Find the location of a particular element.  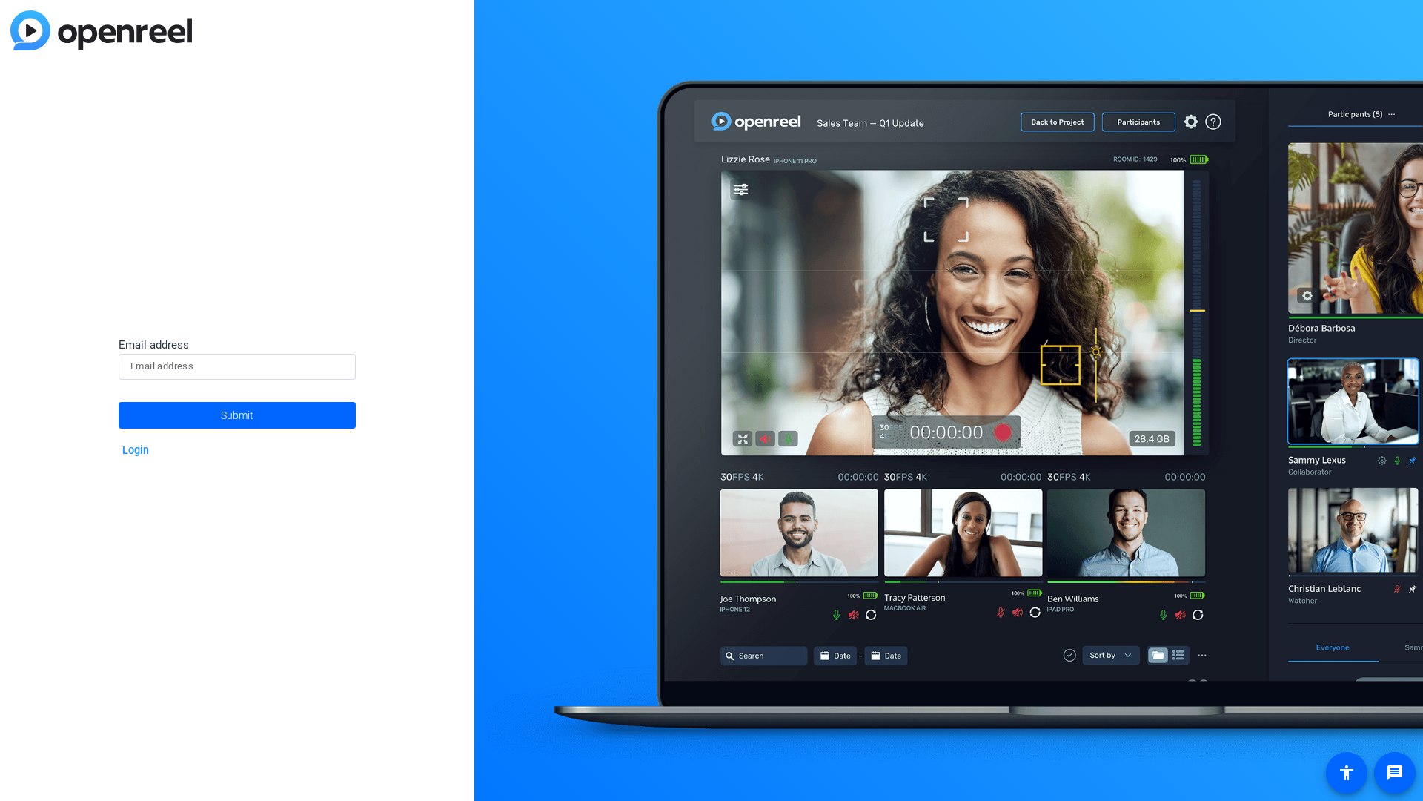

span: Submit is located at coordinates (237, 415).